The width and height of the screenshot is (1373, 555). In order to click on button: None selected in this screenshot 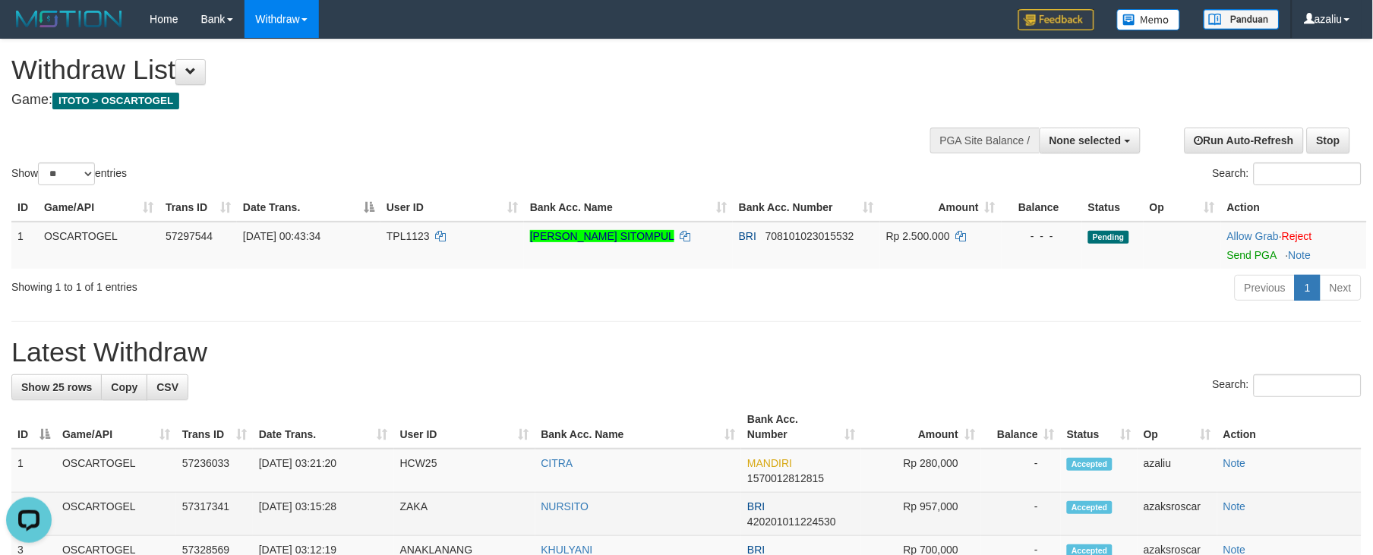, I will do `click(1089, 140)`.